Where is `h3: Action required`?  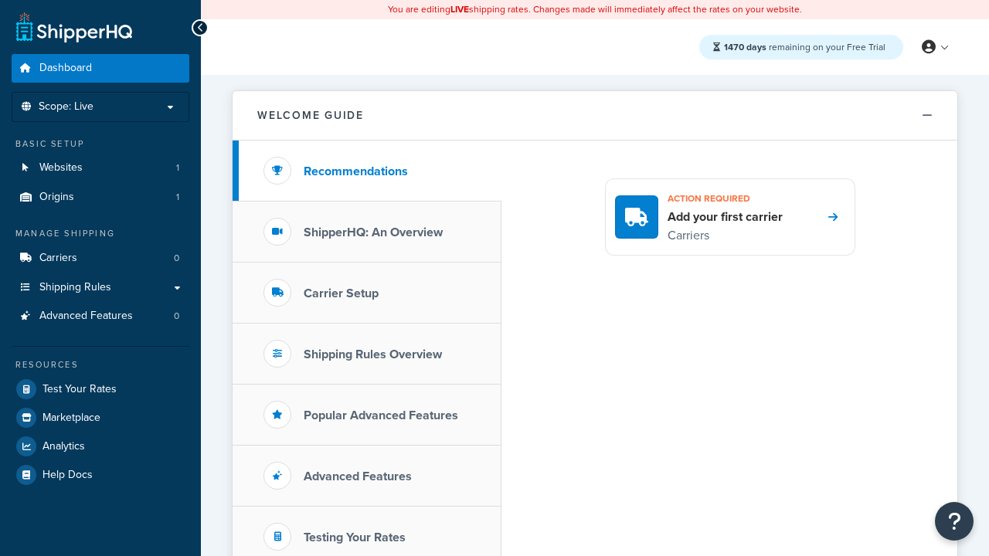
h3: Action required is located at coordinates (724, 199).